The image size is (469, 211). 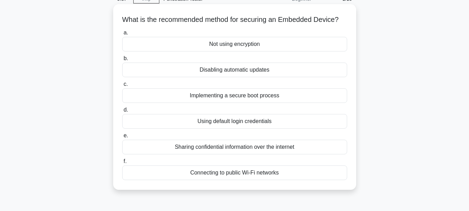 I want to click on span: a., so click(x=126, y=32).